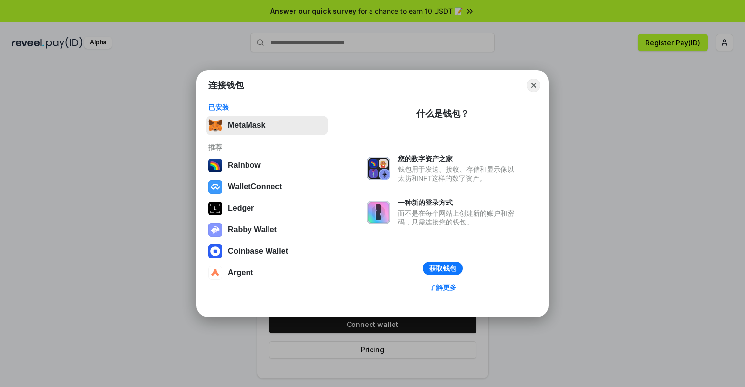  I want to click on button: Close, so click(534, 85).